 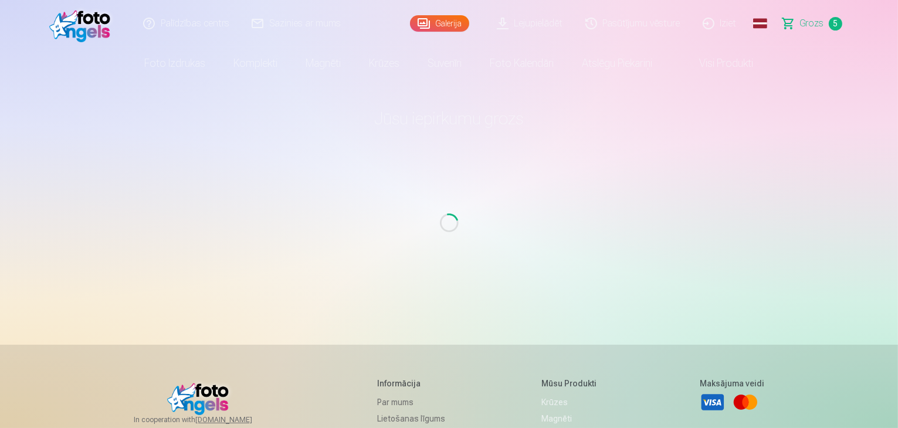 What do you see at coordinates (618, 63) in the screenshot?
I see `a: Atslēgu piekariņi` at bounding box center [618, 63].